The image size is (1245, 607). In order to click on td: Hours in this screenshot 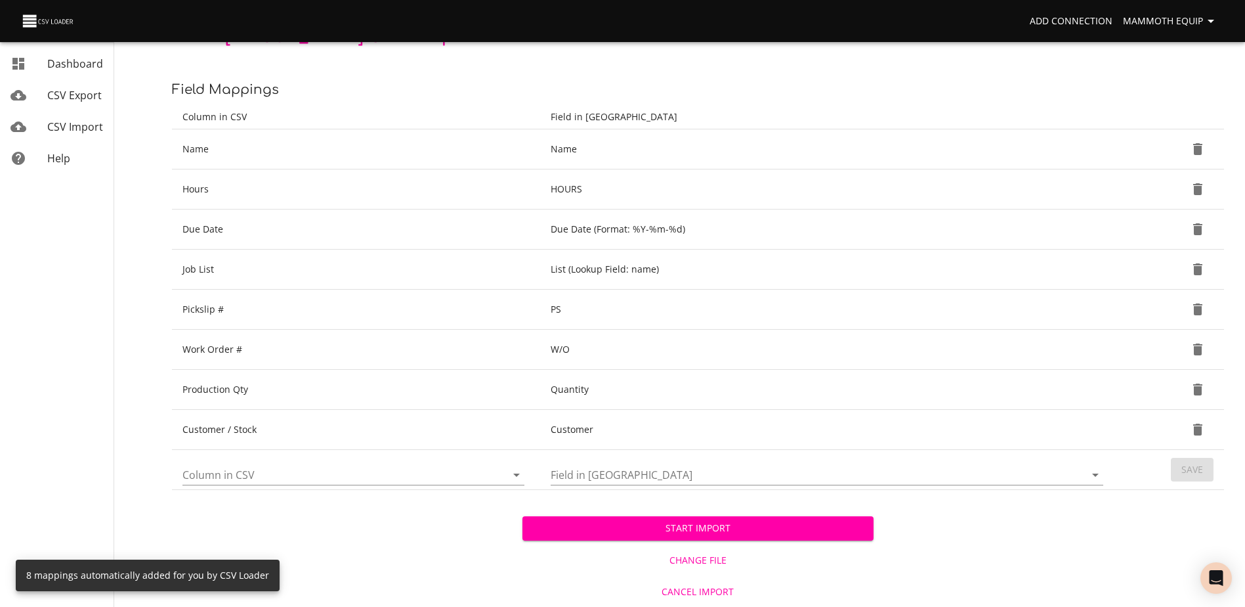, I will do `click(356, 189)`.